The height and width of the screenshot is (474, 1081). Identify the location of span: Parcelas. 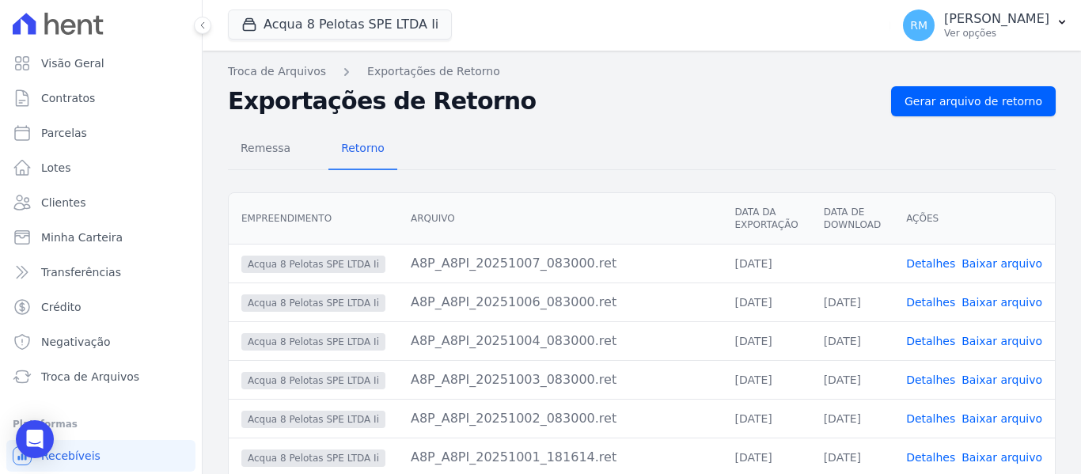
(64, 133).